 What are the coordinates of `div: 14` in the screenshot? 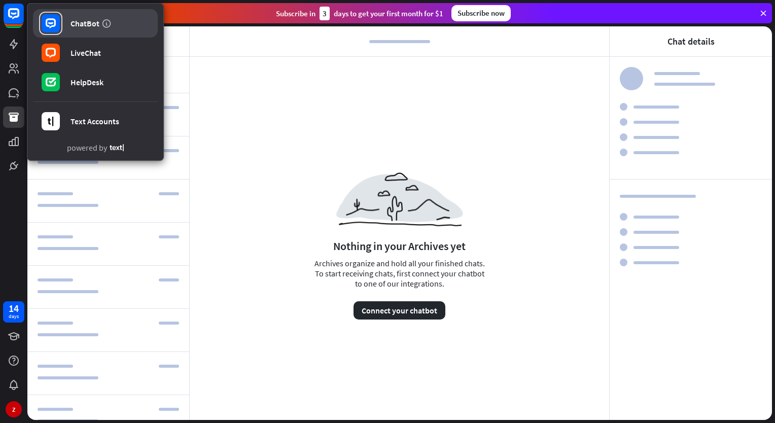 It's located at (14, 308).